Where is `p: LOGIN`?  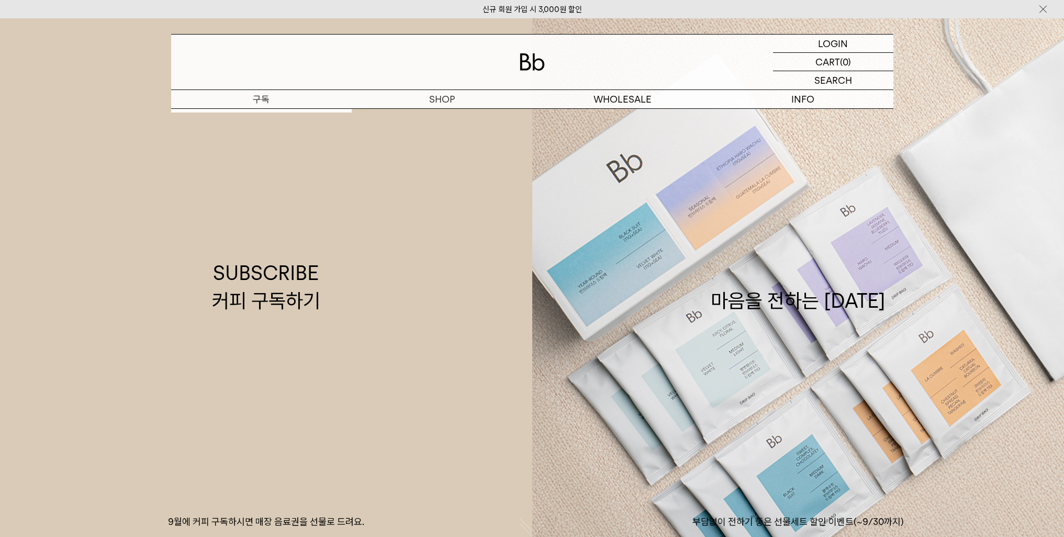
p: LOGIN is located at coordinates (832, 43).